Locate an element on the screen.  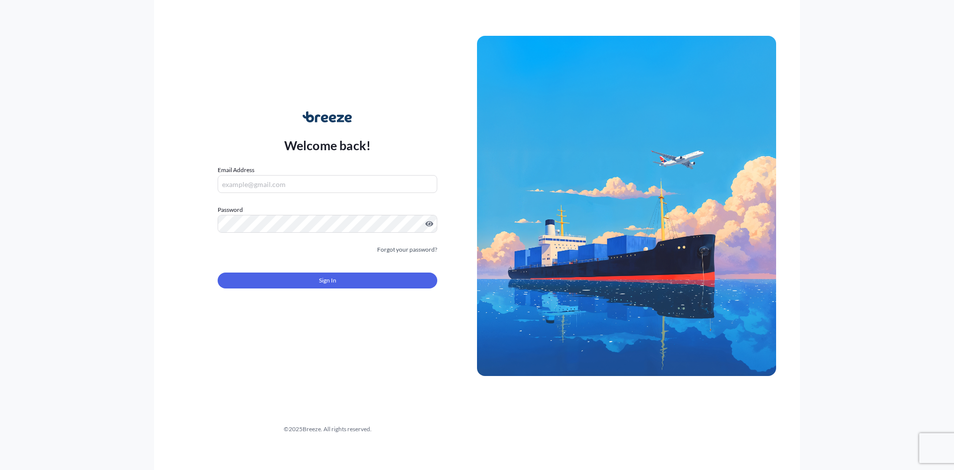
a: Forgot your password? is located at coordinates (407, 249).